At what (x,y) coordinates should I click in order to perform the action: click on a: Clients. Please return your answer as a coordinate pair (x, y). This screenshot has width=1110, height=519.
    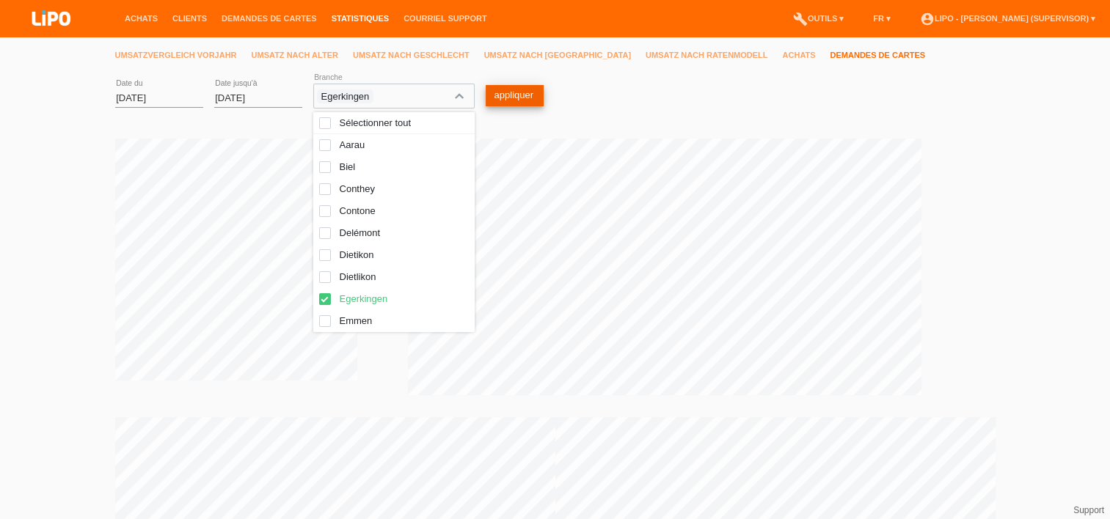
    Looking at the image, I should click on (189, 18).